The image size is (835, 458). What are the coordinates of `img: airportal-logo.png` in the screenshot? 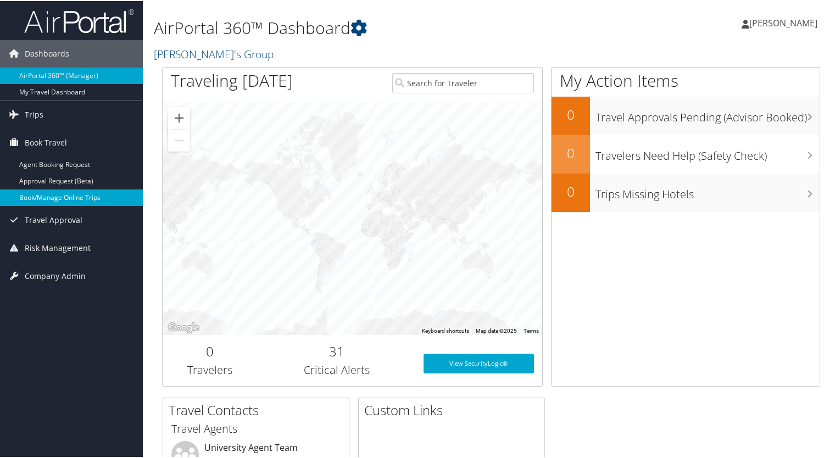 It's located at (79, 20).